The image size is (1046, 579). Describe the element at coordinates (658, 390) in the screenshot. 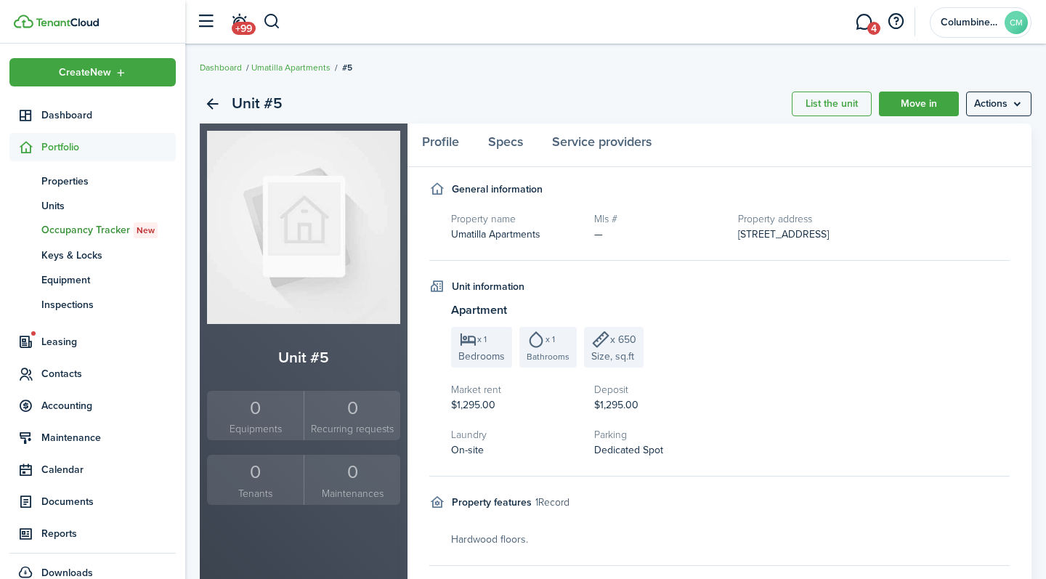

I see `h5: Deposit` at that location.